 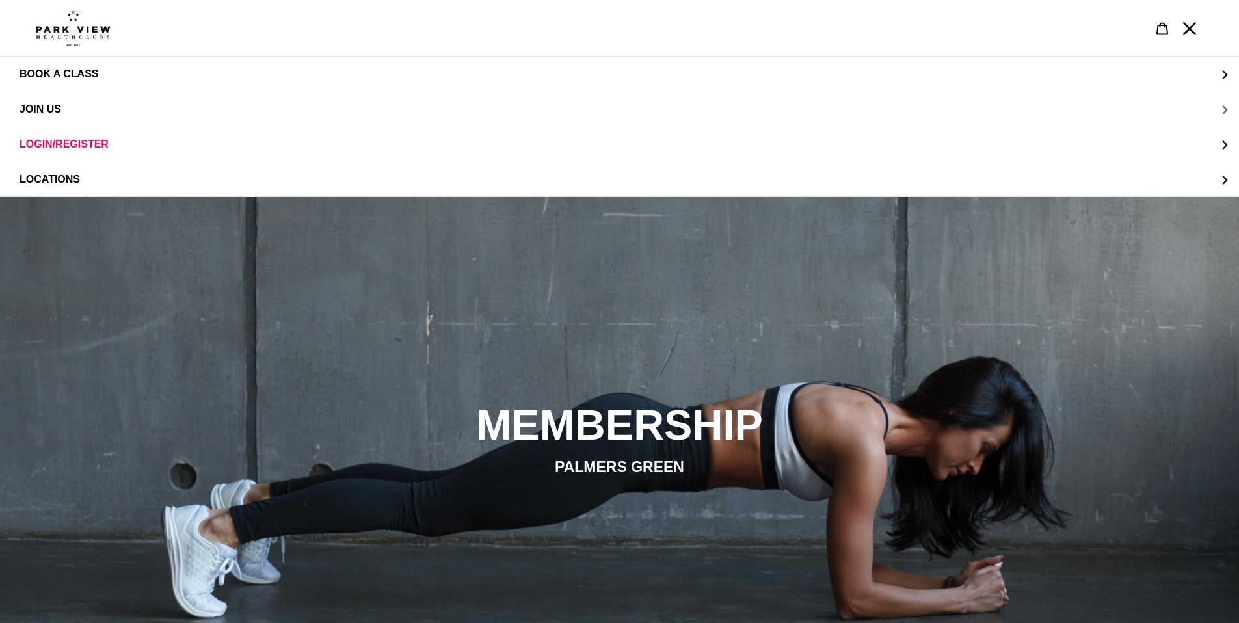 What do you see at coordinates (49, 180) in the screenshot?
I see `span: LOCATIONS` at bounding box center [49, 180].